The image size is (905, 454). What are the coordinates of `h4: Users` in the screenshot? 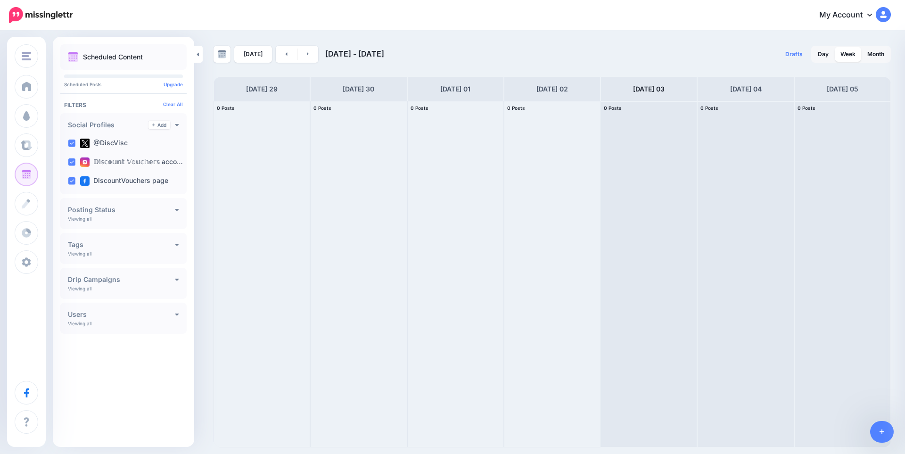 It's located at (121, 314).